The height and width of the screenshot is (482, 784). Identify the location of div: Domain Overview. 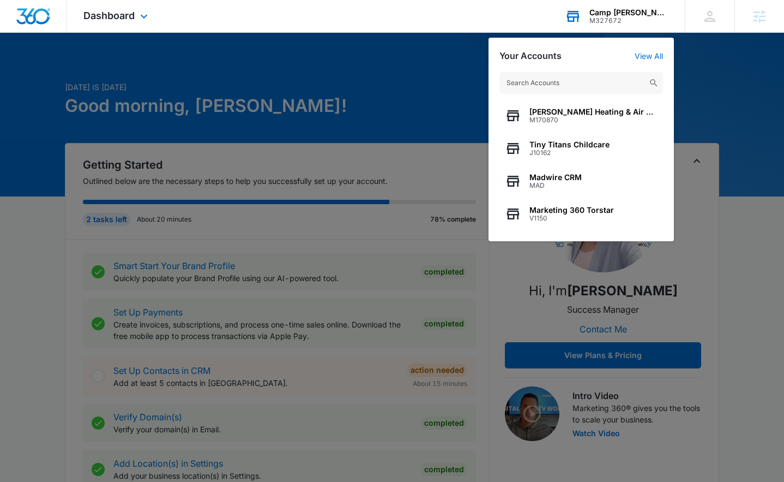
(69, 68).